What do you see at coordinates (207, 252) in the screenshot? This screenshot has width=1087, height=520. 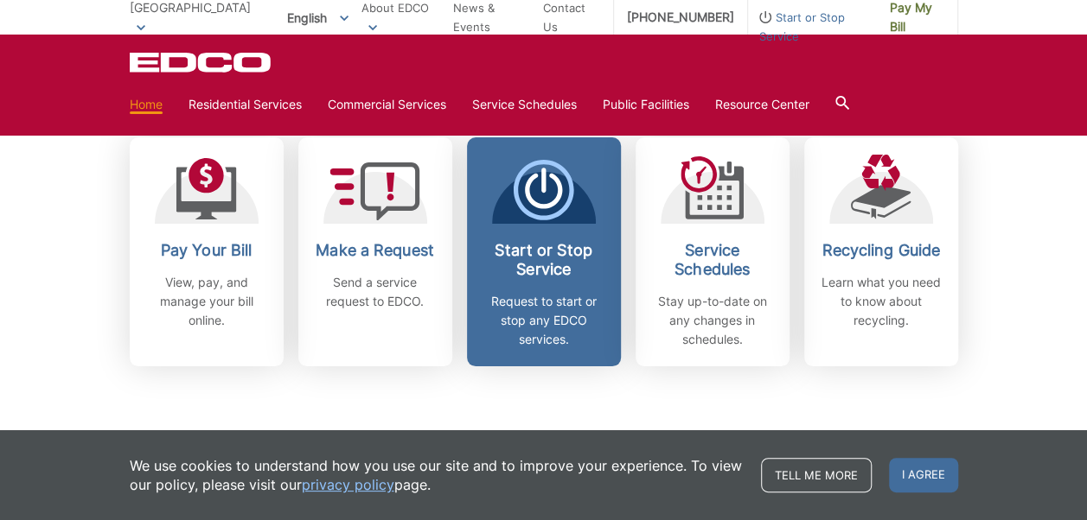 I see `a: Pay Your Bill View, pay, and manage your bill online.` at bounding box center [207, 252].